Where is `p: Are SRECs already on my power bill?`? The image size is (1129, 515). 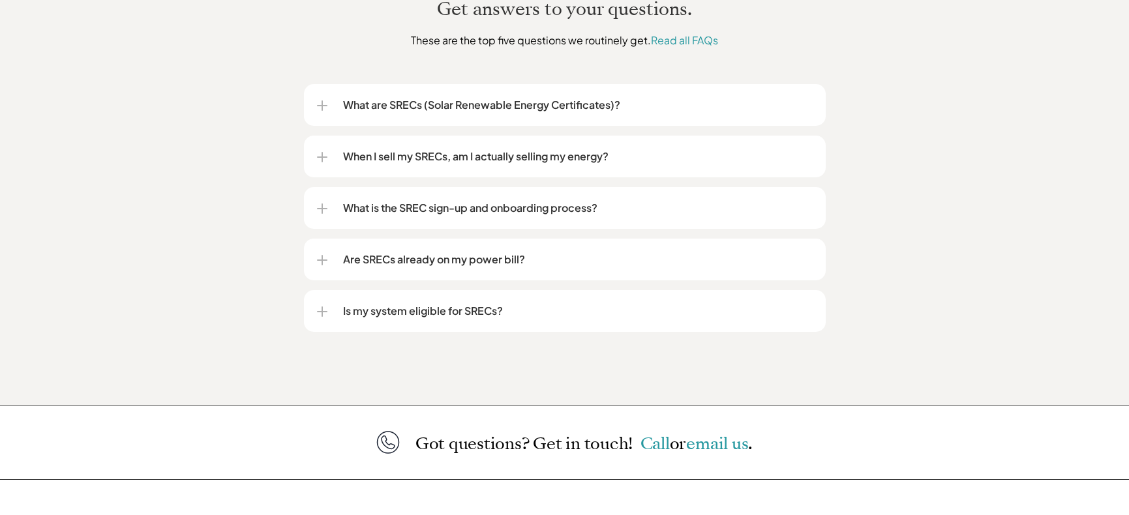
p: Are SRECs already on my power bill? is located at coordinates (578, 260).